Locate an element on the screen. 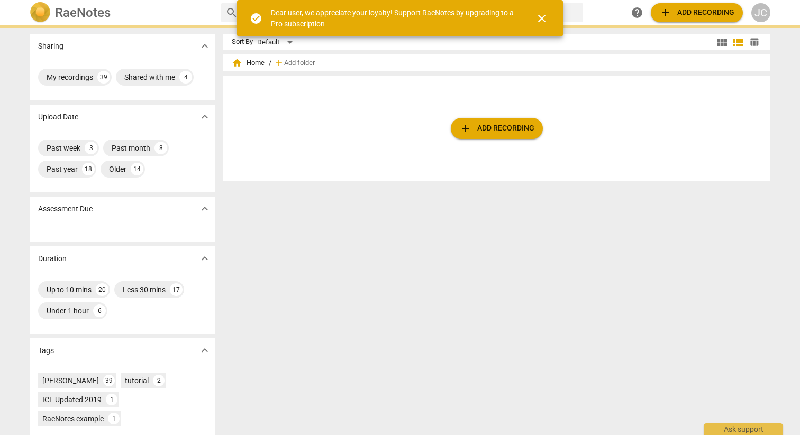 The image size is (800, 435). div: 18 is located at coordinates (88, 169).